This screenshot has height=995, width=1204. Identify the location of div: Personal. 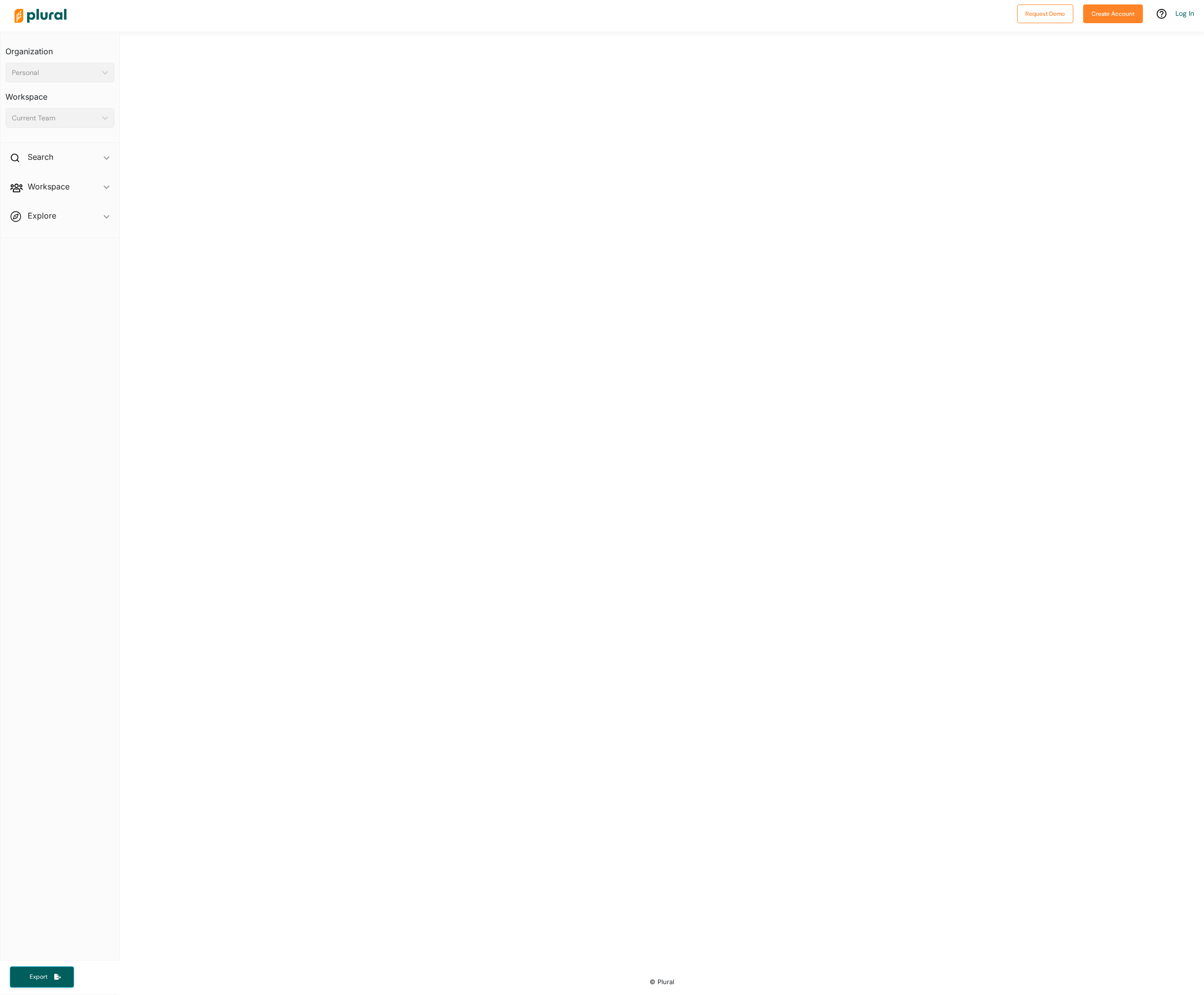
(54, 72).